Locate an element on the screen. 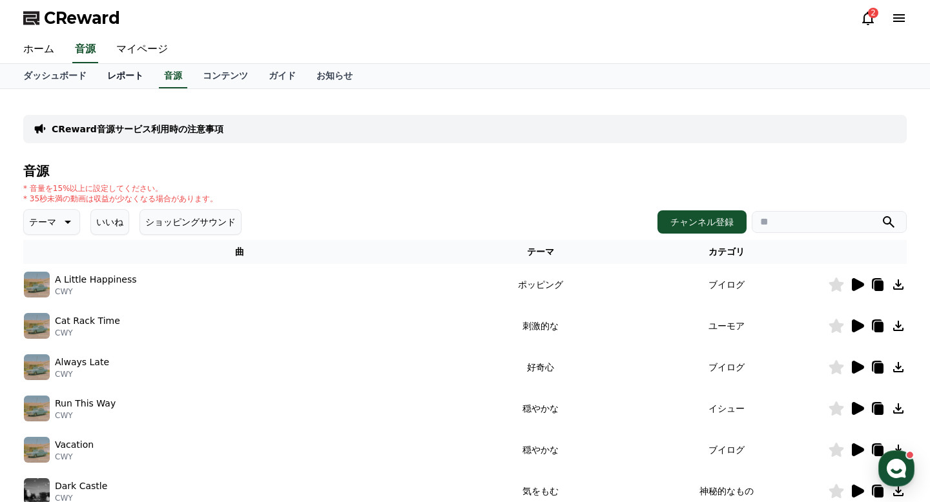  a: ガイド is located at coordinates (282, 76).